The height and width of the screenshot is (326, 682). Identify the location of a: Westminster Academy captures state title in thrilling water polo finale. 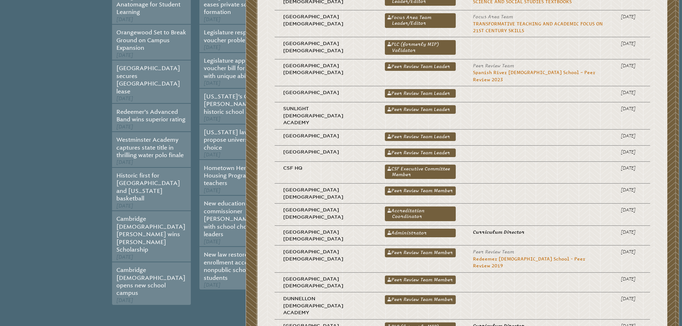
(150, 148).